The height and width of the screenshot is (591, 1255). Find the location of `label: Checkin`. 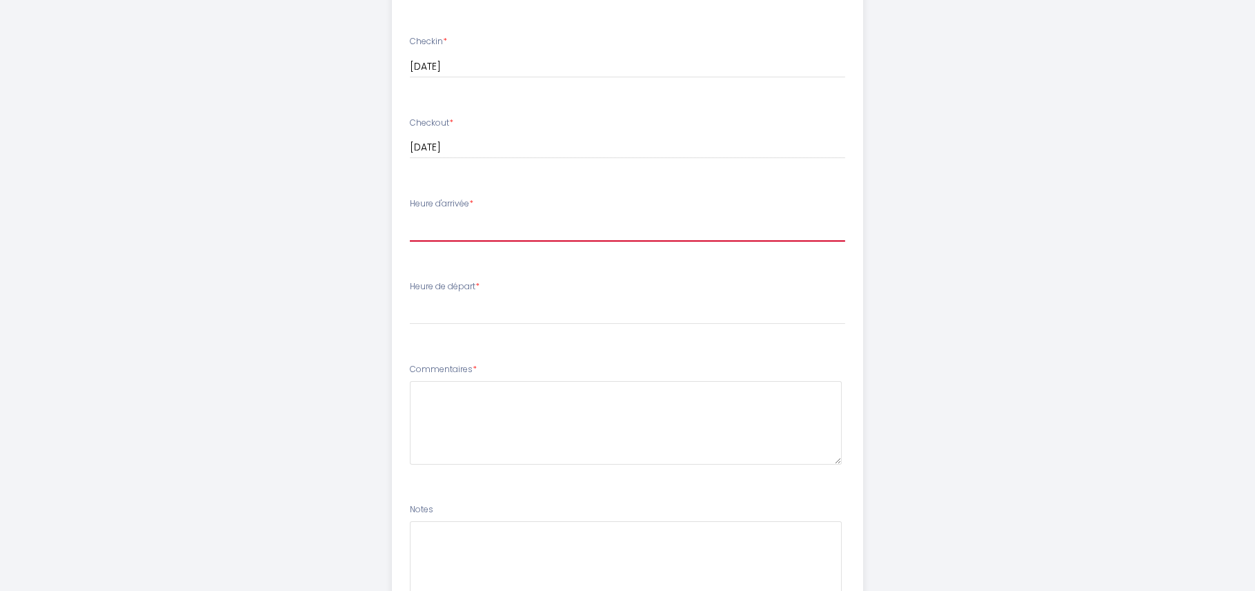

label: Checkin is located at coordinates (429, 41).